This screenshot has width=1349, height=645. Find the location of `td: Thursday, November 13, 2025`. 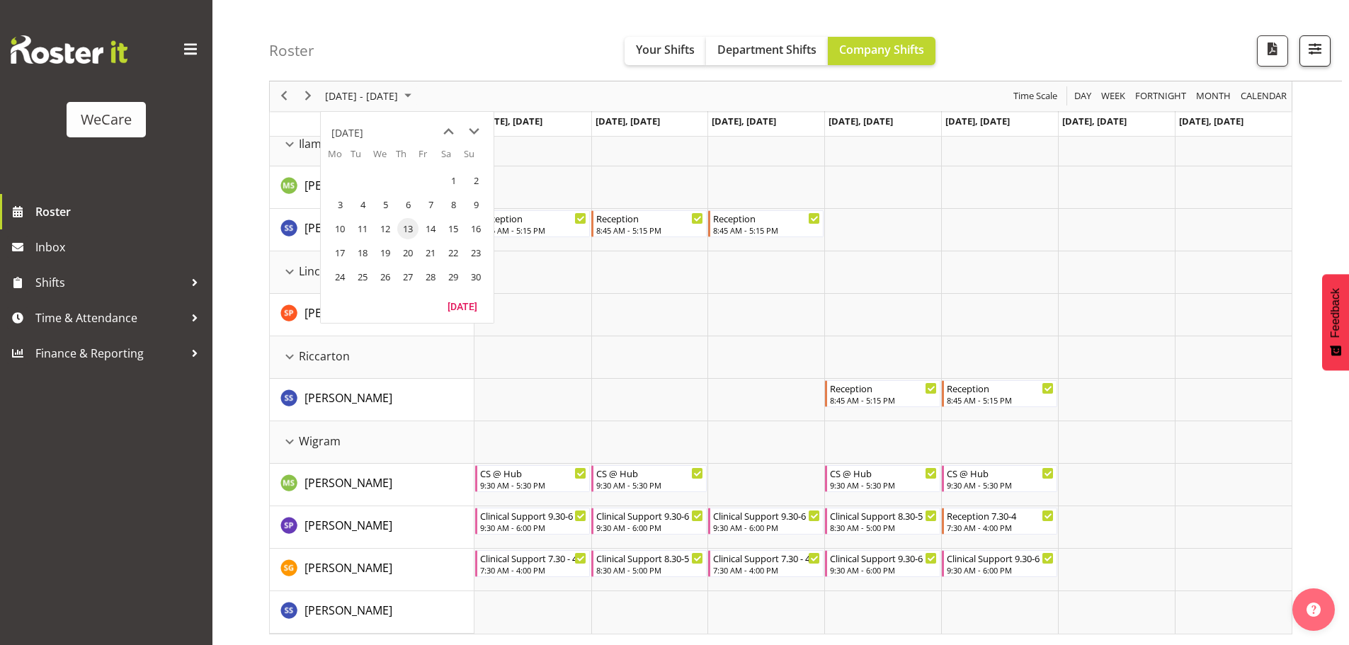

td: Thursday, November 13, 2025 is located at coordinates (407, 229).